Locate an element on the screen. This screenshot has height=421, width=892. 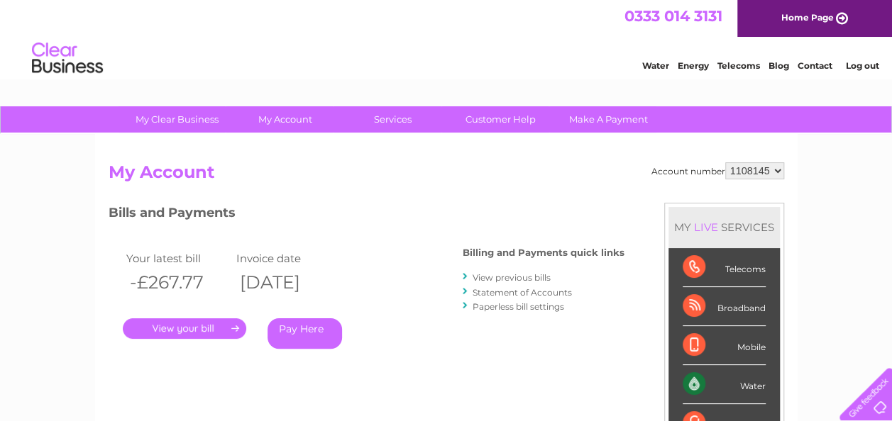
h4: Billing and Payments quick links is located at coordinates (543, 252).